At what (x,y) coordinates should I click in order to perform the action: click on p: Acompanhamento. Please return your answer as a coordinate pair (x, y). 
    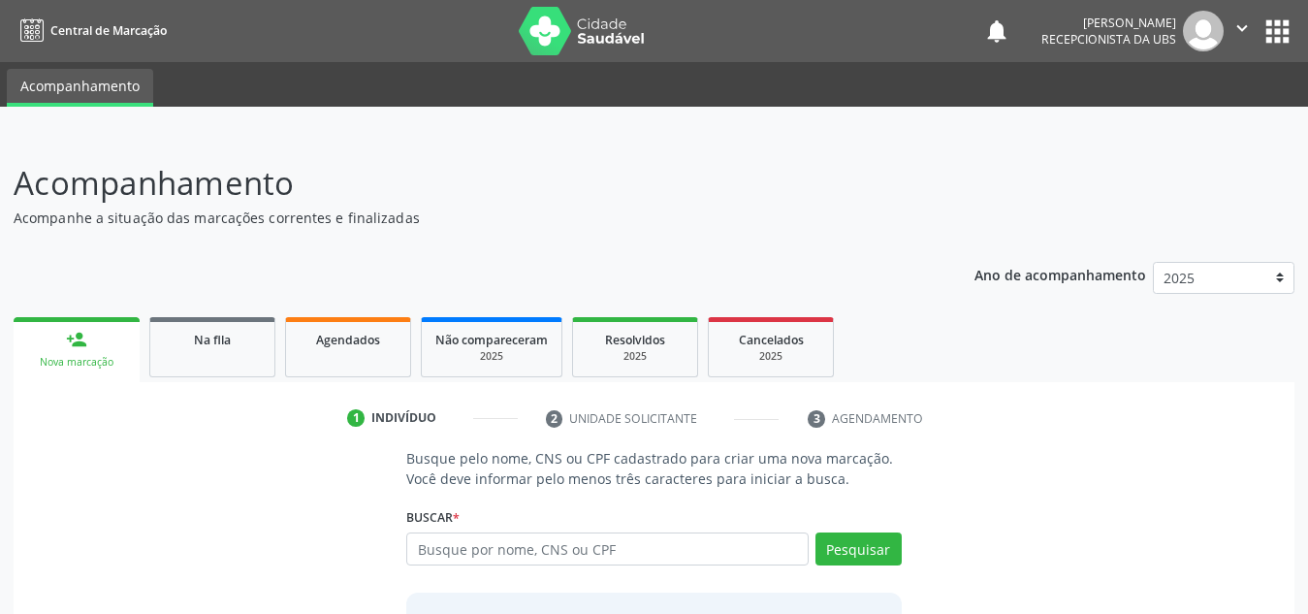
    Looking at the image, I should click on (461, 183).